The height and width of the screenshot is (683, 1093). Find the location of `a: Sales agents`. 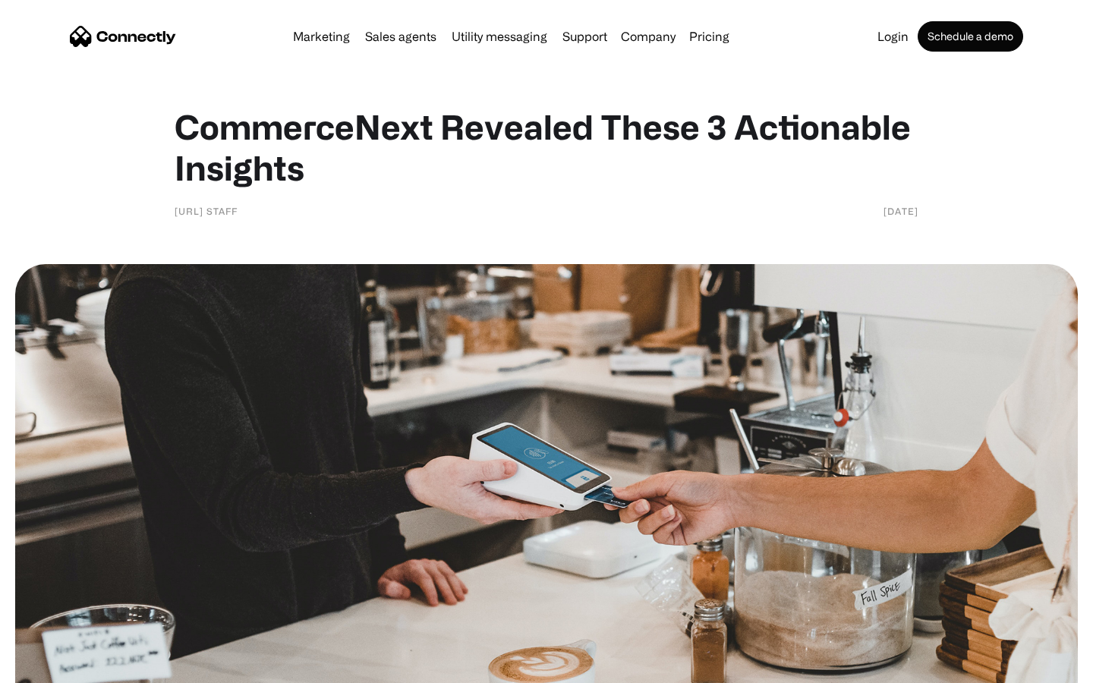

a: Sales agents is located at coordinates (401, 36).